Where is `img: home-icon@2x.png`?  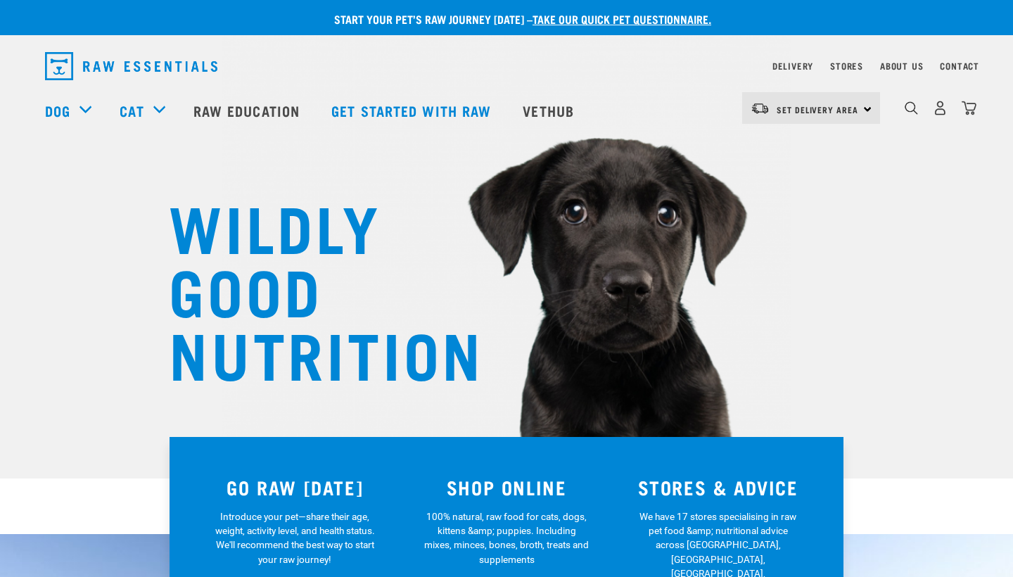 img: home-icon@2x.png is located at coordinates (968, 108).